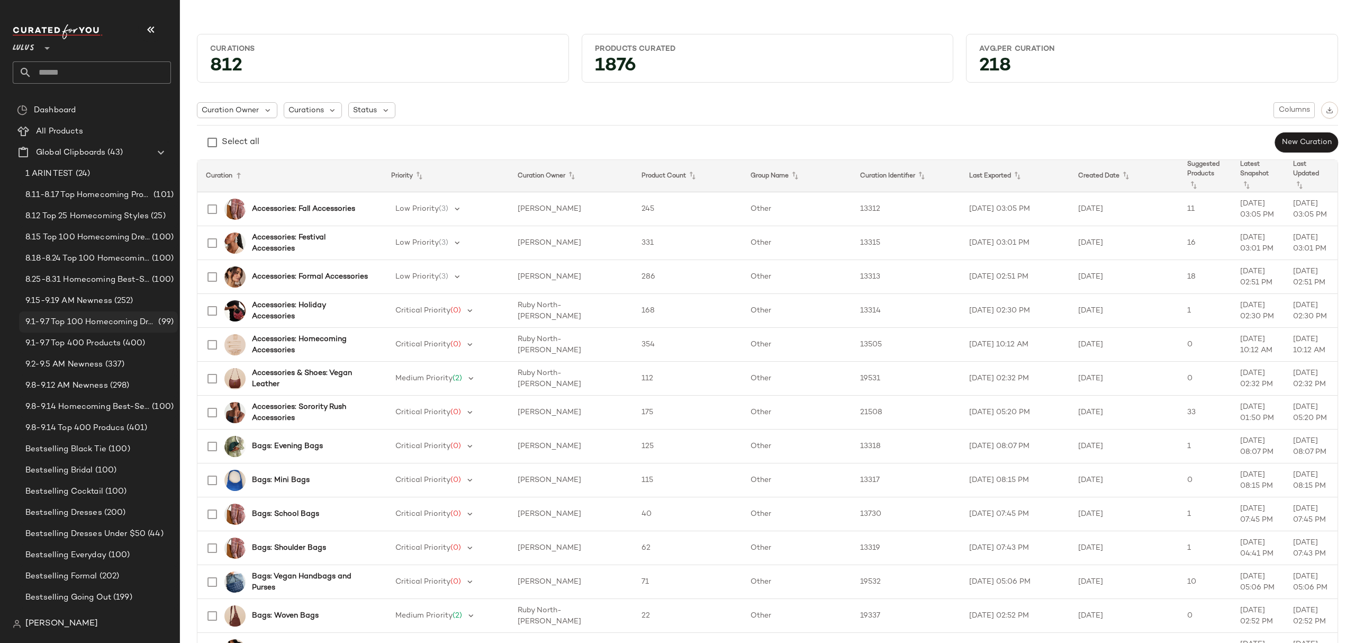  What do you see at coordinates (114, 152) in the screenshot?
I see `span: (43)` at bounding box center [114, 152].